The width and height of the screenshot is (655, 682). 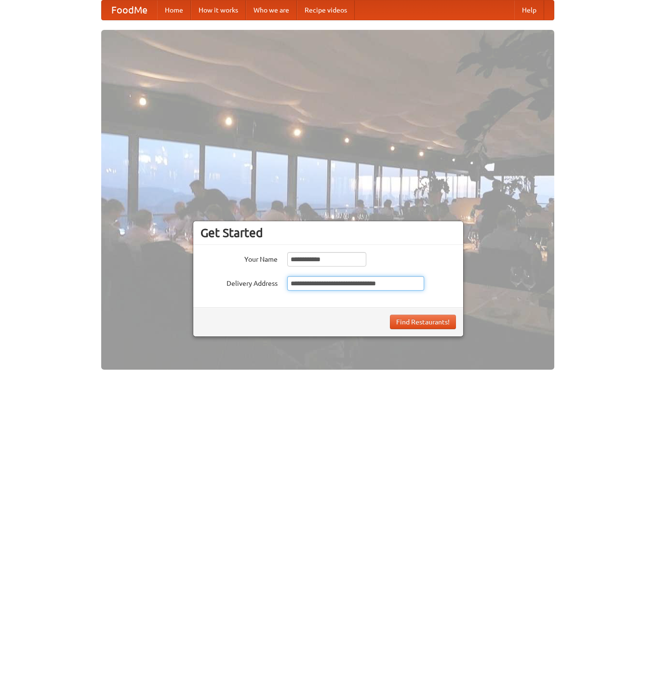 What do you see at coordinates (271, 10) in the screenshot?
I see `a: Who we are` at bounding box center [271, 10].